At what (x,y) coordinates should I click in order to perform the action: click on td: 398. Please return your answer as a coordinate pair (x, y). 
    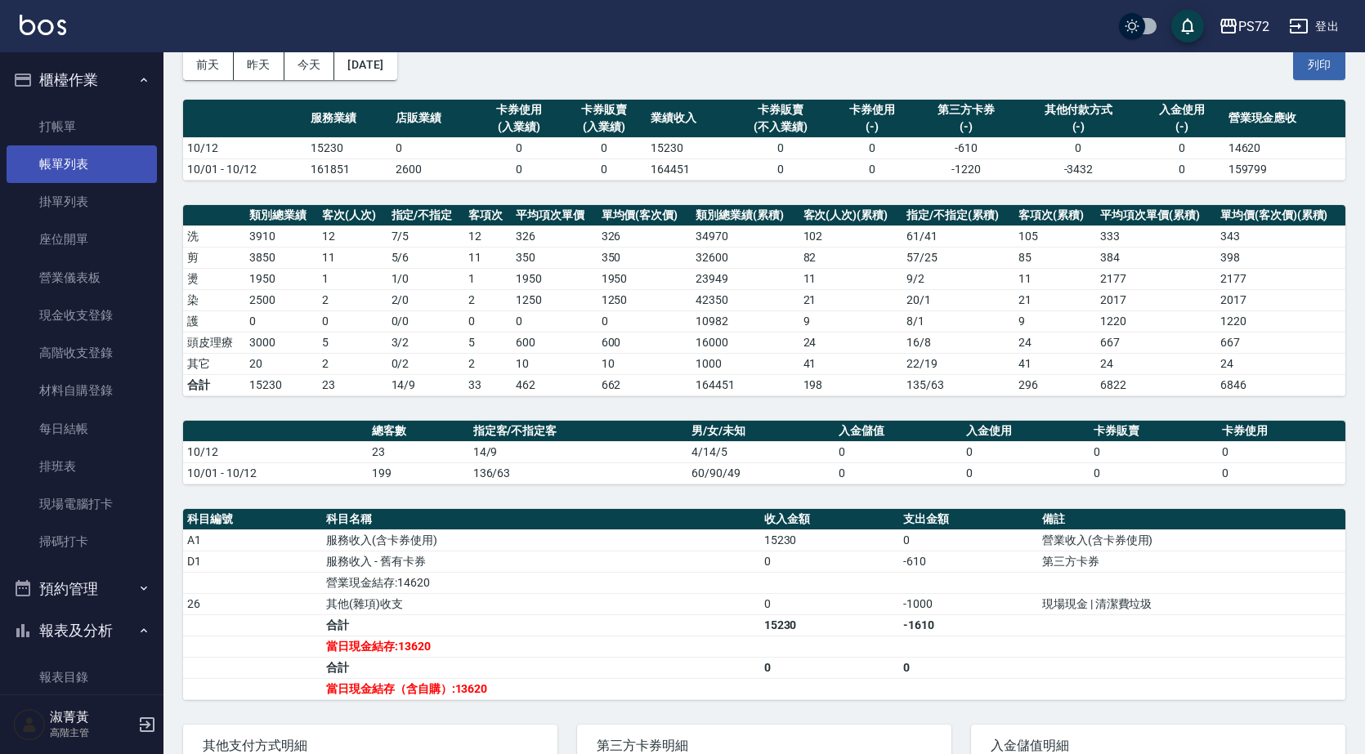
    Looking at the image, I should click on (1281, 257).